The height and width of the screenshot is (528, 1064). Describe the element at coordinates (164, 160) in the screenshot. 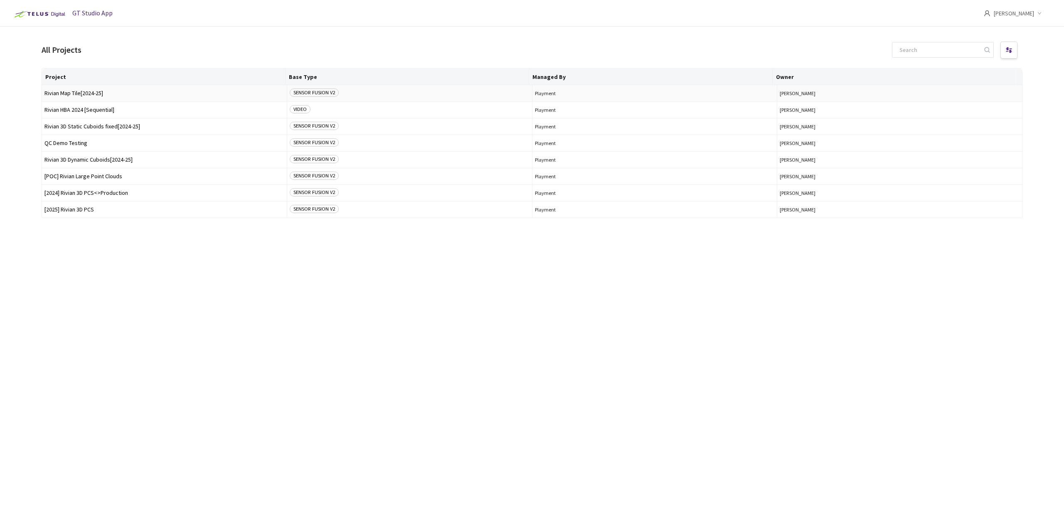

I see `span: Rivian 3D Dynamic Cuboids[2024-25]` at that location.